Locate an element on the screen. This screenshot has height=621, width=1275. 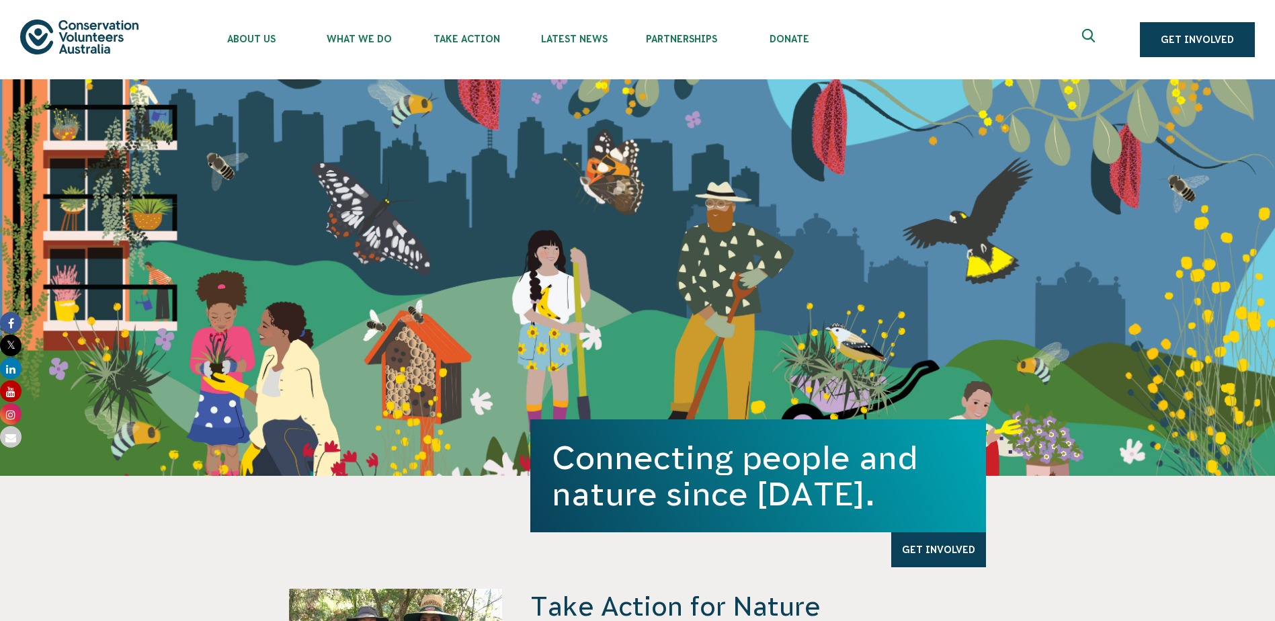
span: Latest News is located at coordinates (574, 39).